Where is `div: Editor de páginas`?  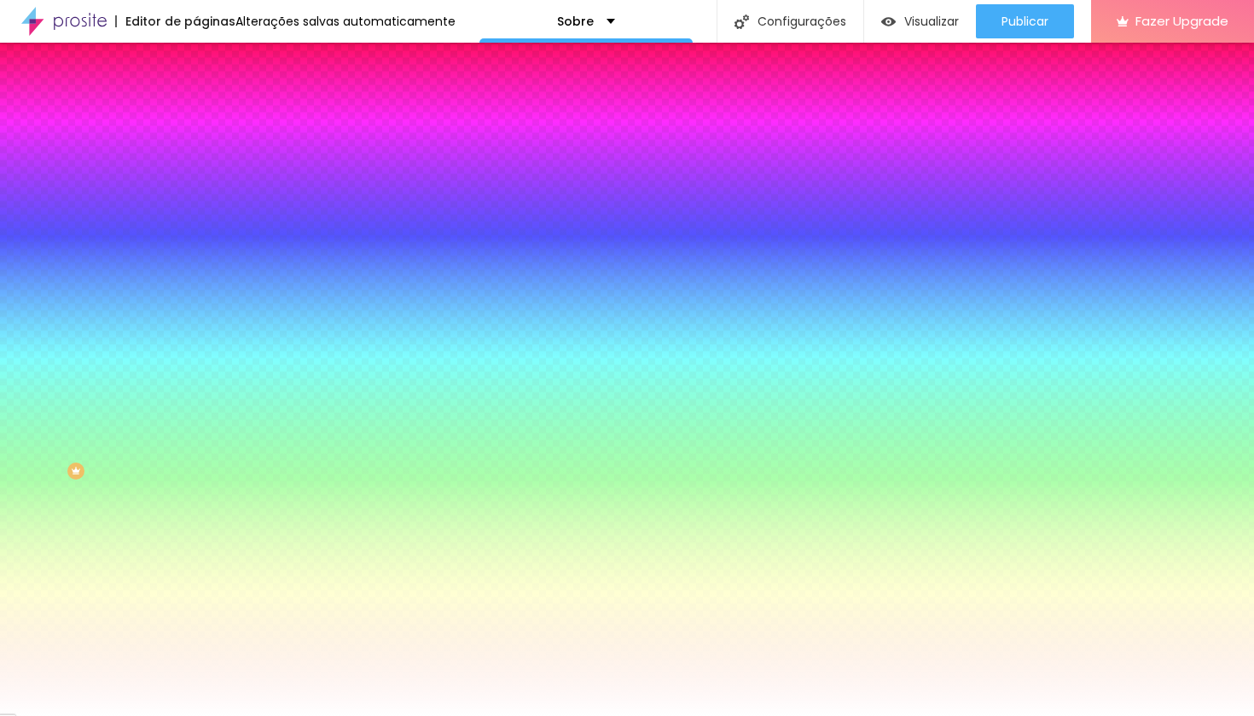 div: Editor de páginas is located at coordinates (175, 21).